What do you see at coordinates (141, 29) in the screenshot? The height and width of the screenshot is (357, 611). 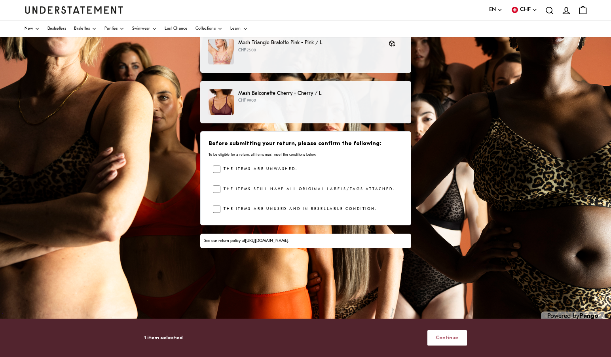 I see `span: Swimwear` at bounding box center [141, 29].